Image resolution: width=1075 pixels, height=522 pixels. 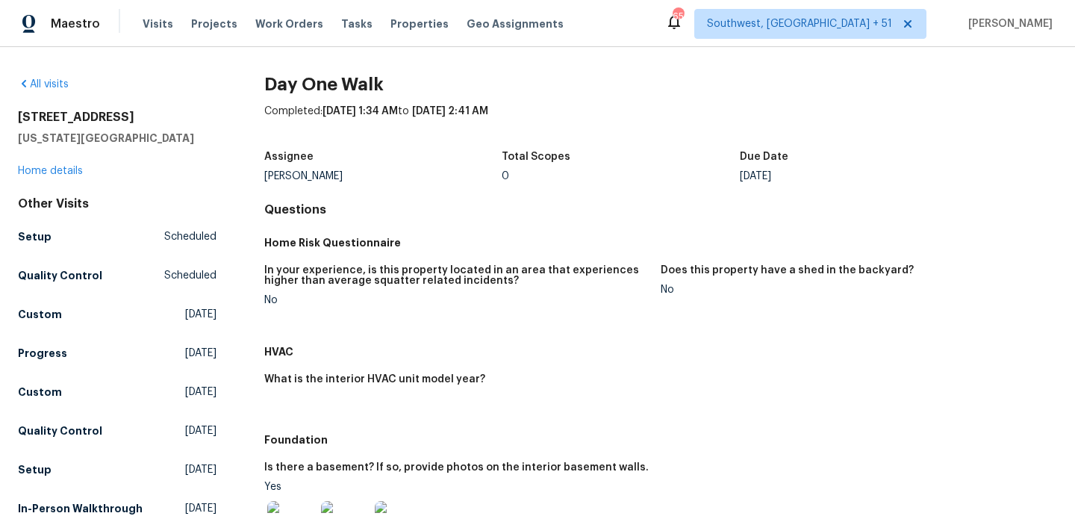 I want to click on span: Work Orders, so click(x=289, y=24).